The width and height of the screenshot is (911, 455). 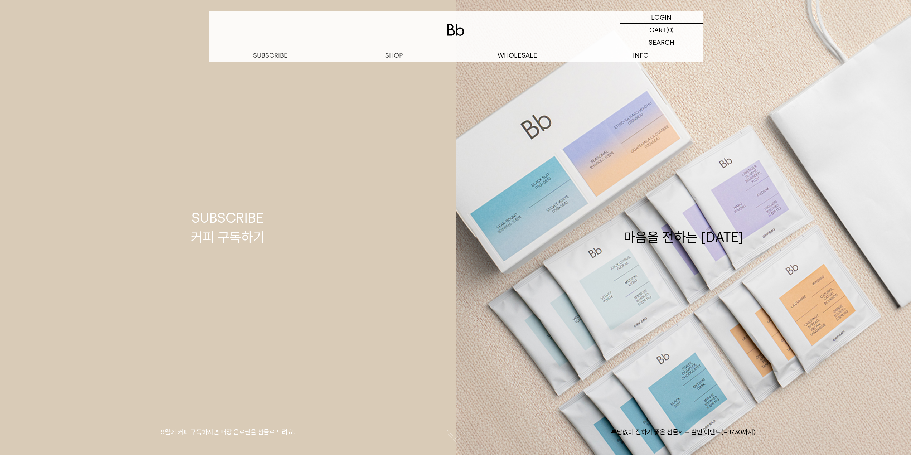 I want to click on a: CART (0), so click(x=662, y=30).